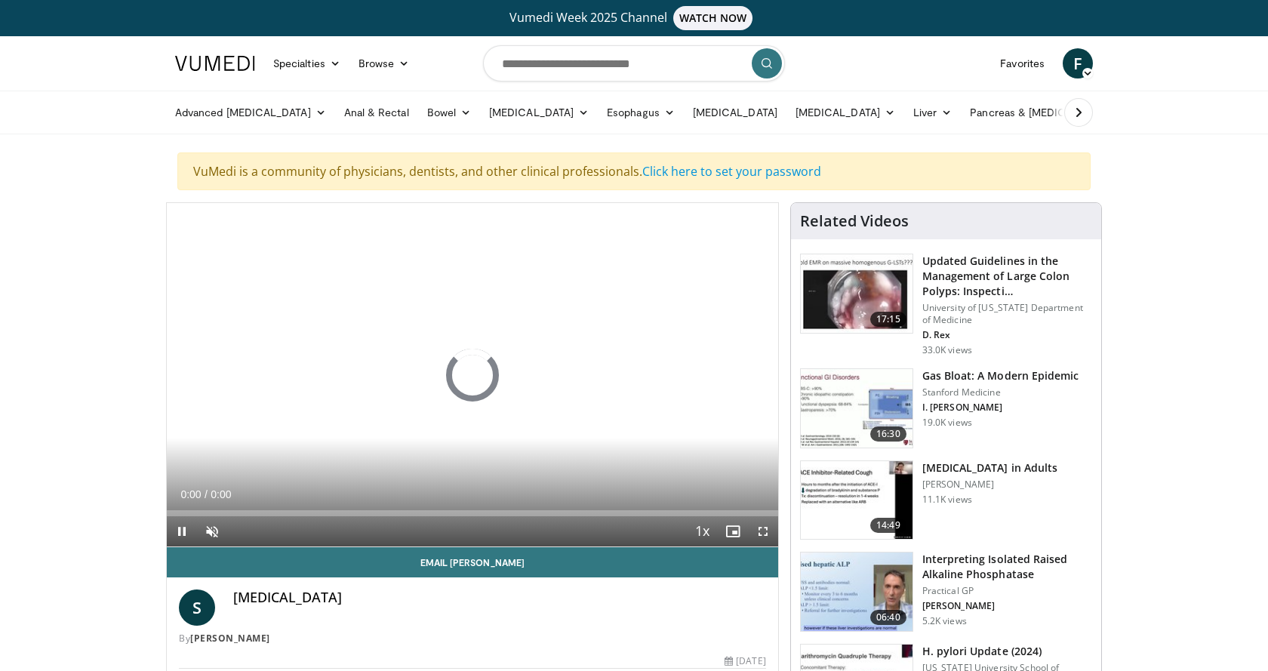 The height and width of the screenshot is (671, 1268). I want to click on span: 06:40, so click(888, 617).